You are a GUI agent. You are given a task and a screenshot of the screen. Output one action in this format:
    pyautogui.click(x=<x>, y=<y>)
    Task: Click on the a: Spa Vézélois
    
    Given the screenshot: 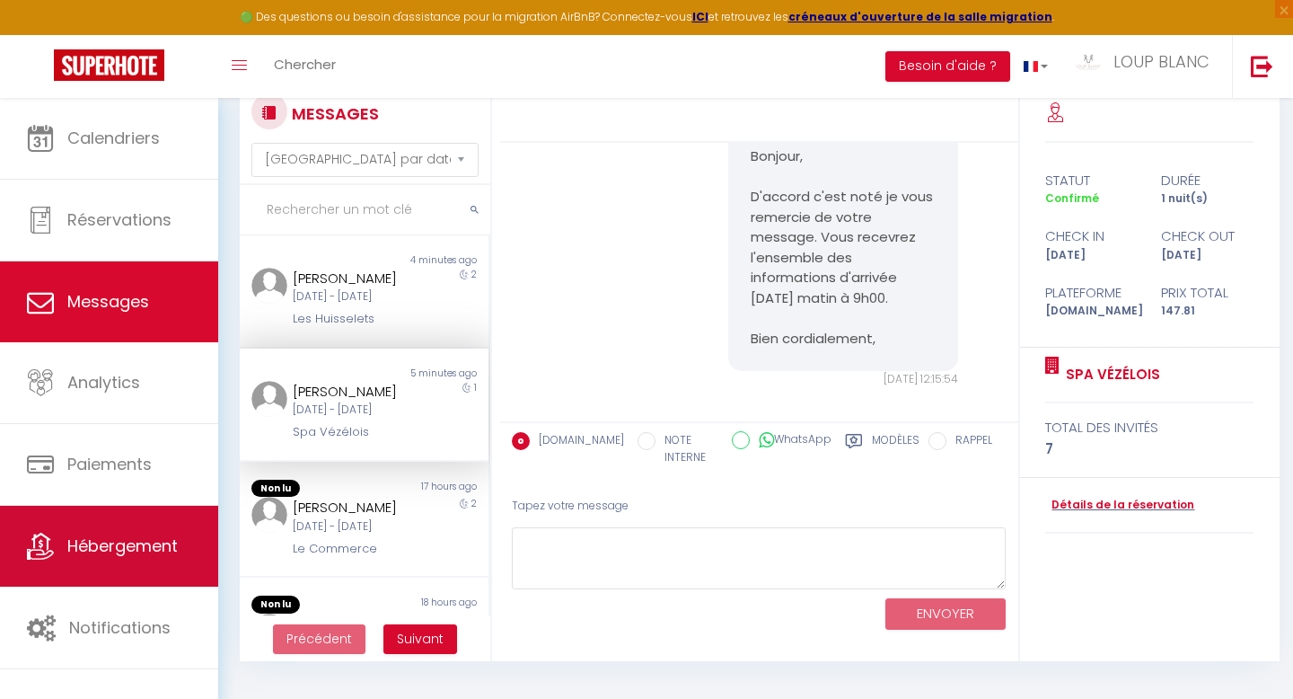 What is the action you would take?
    pyautogui.click(x=1110, y=375)
    